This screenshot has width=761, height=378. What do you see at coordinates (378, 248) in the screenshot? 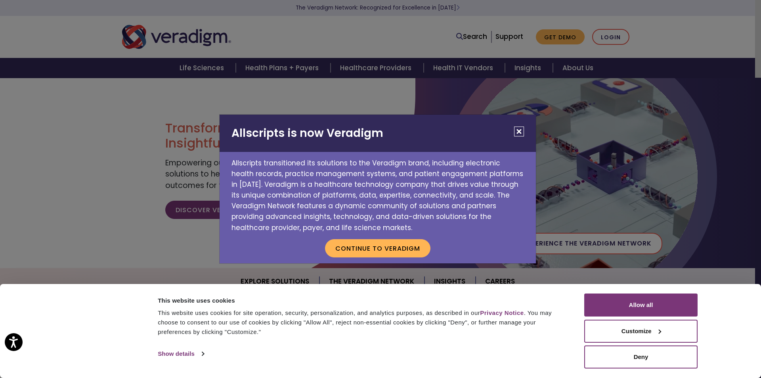
I see `button: Continue to Veradigm` at bounding box center [378, 248].